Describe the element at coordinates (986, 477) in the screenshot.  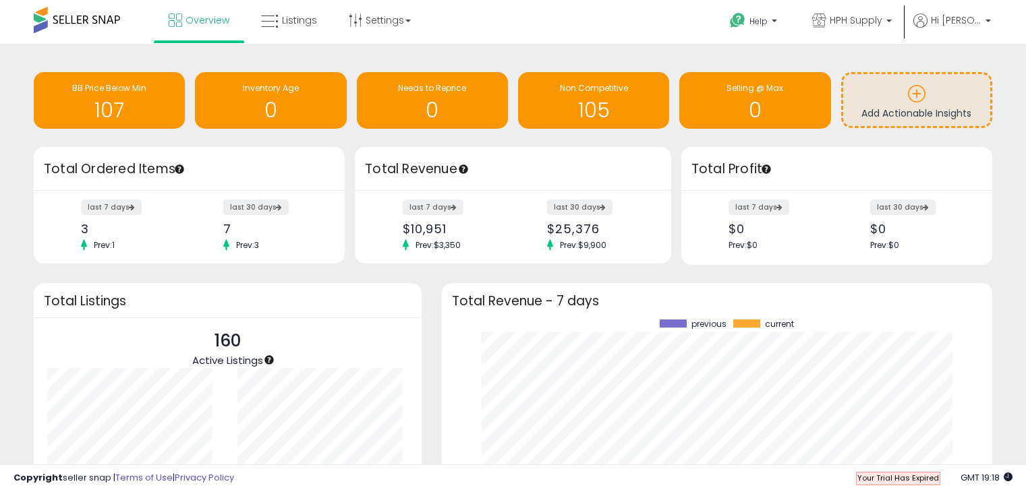
I see `span: 2025-08-14 19:18 GMT` at that location.